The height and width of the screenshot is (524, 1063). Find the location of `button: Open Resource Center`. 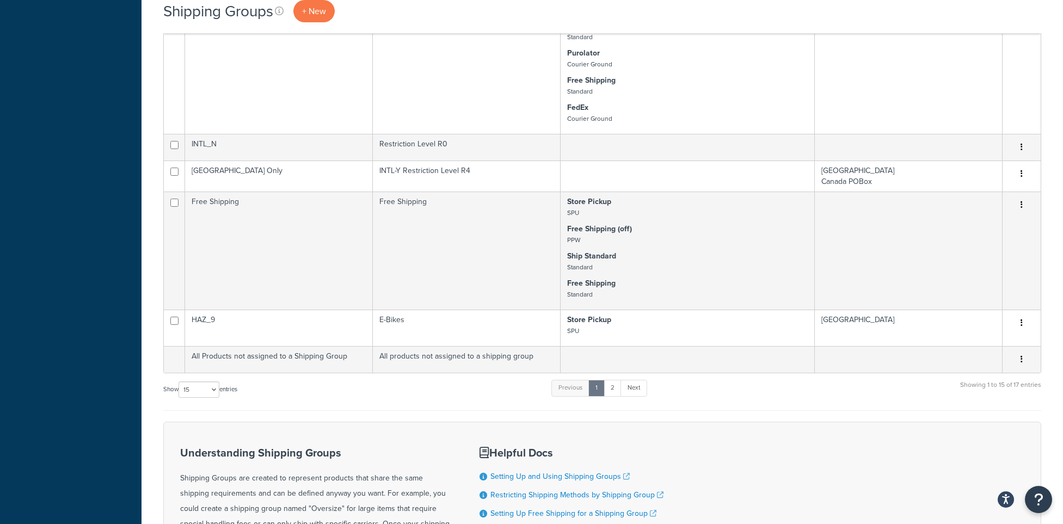

button: Open Resource Center is located at coordinates (1039, 500).